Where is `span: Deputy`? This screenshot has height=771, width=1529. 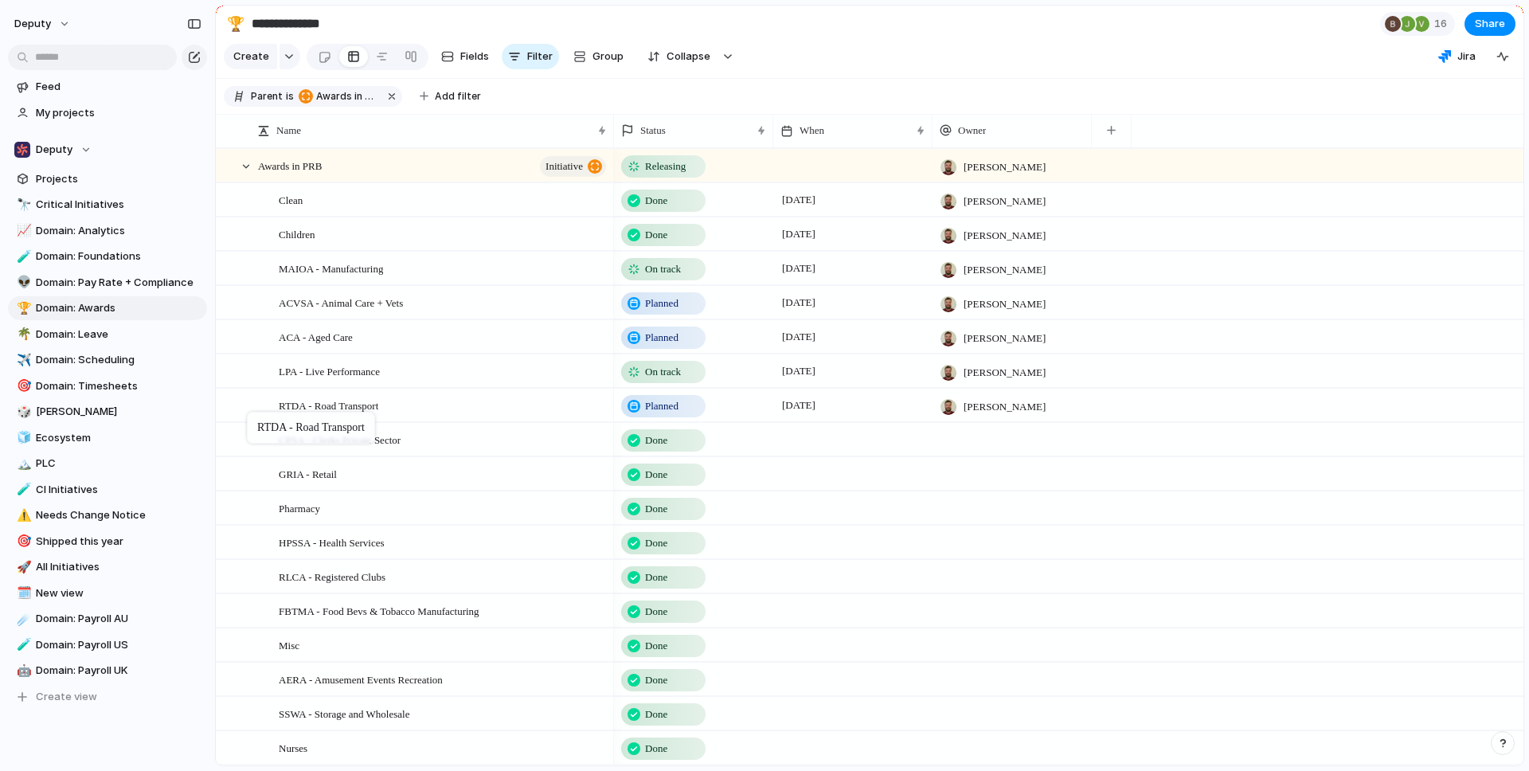
span: Deputy is located at coordinates (54, 150).